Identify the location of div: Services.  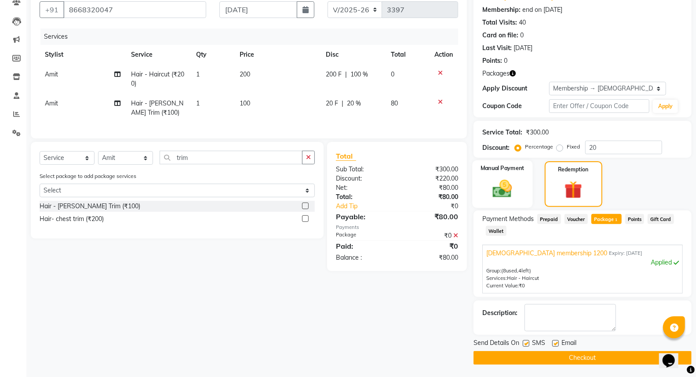
(252, 37).